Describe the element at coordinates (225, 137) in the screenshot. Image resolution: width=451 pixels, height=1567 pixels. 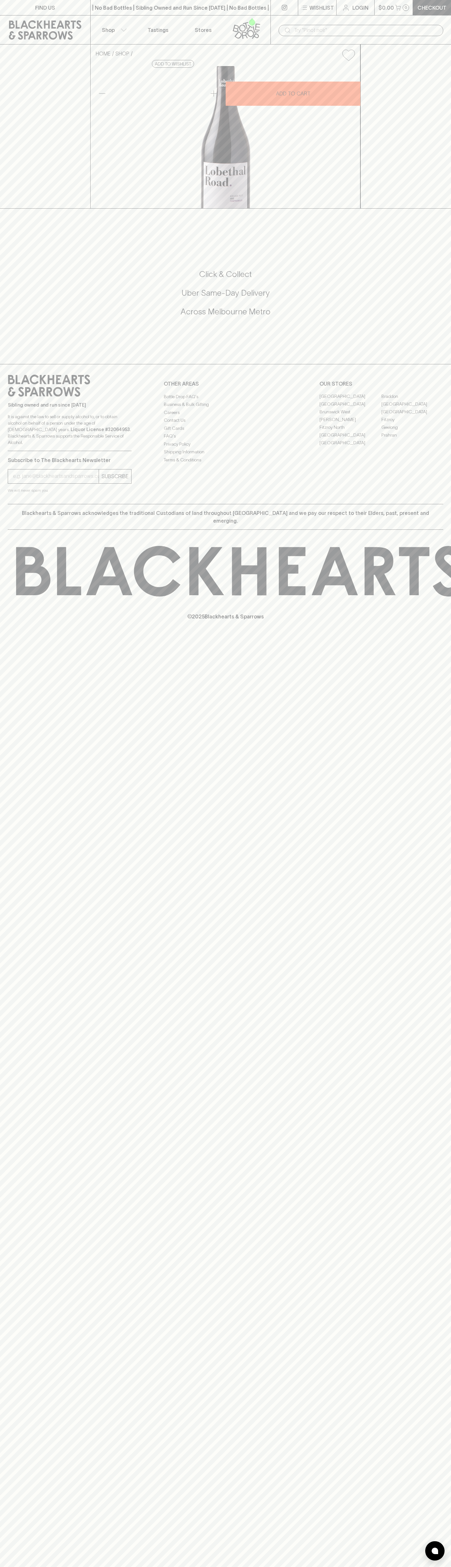
I see `img: 33892.png` at that location.